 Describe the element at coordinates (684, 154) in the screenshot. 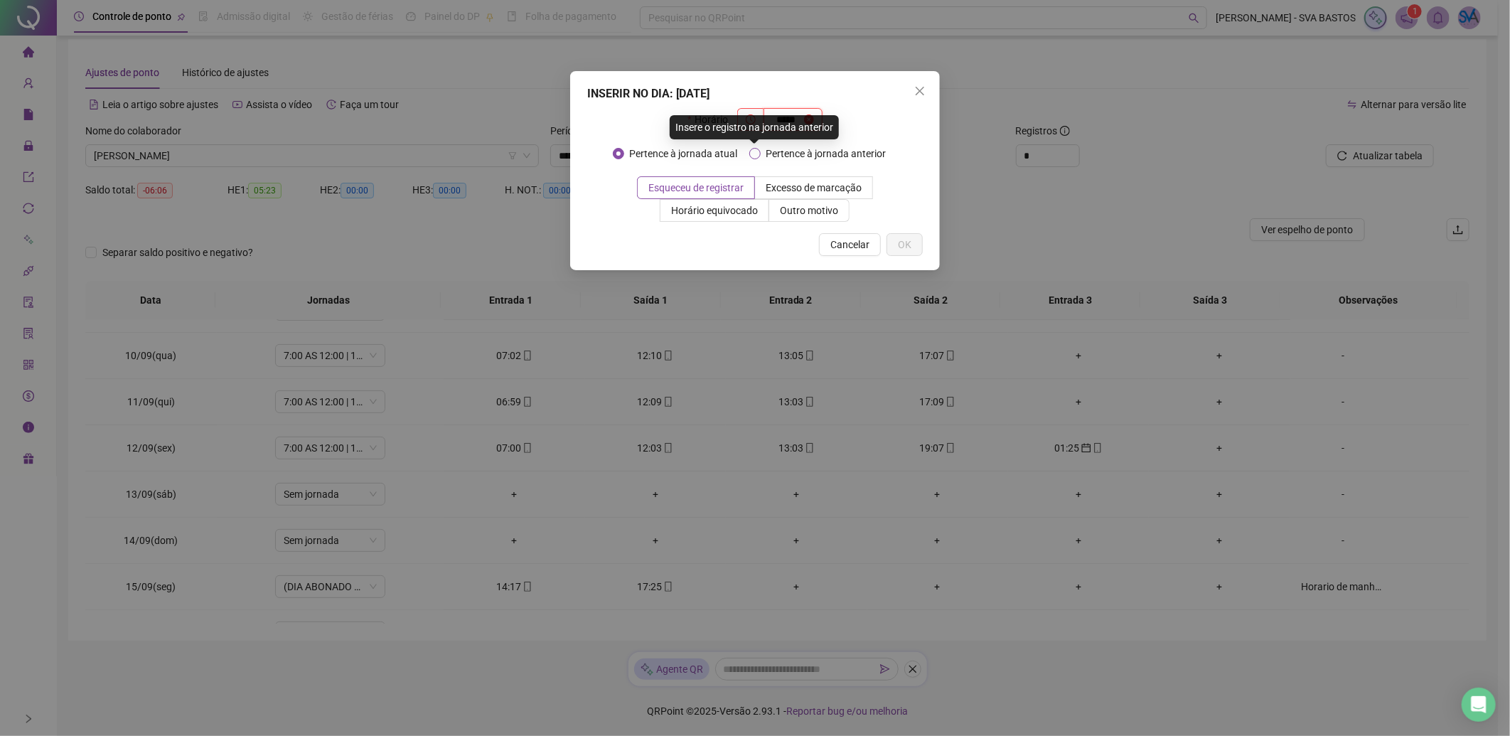

I see `span: Pertence à jornada atual` at that location.